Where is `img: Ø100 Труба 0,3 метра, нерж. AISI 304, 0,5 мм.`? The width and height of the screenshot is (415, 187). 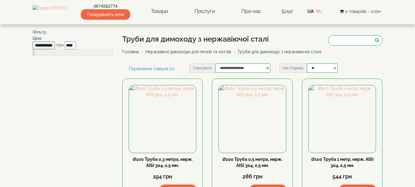 img: Ø100 Труба 0,3 метра, нерж. AISI 304, 0,5 мм. is located at coordinates (163, 119).